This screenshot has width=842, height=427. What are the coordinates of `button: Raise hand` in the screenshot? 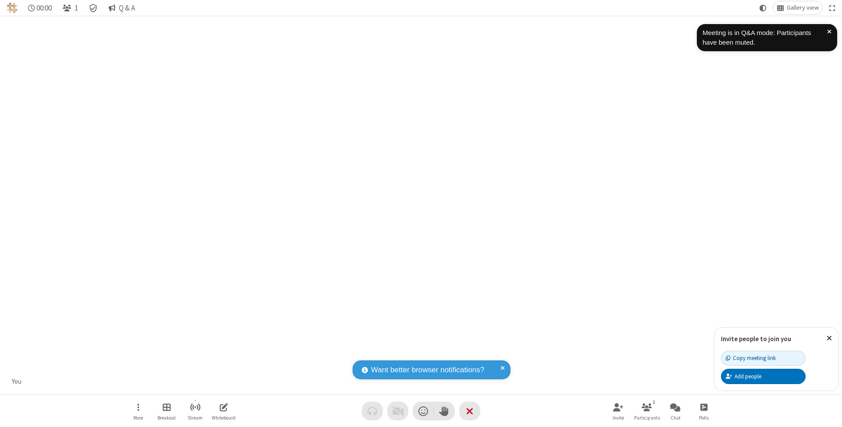 It's located at (444, 411).